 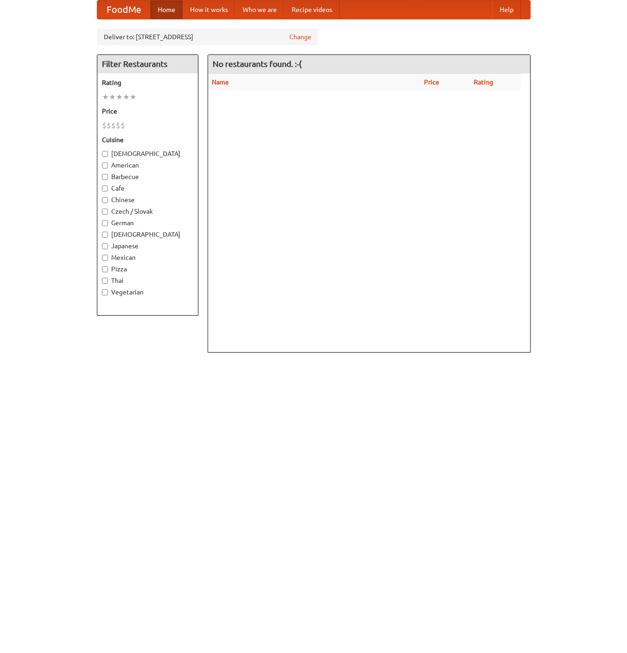 I want to click on label: Cafe, so click(x=148, y=188).